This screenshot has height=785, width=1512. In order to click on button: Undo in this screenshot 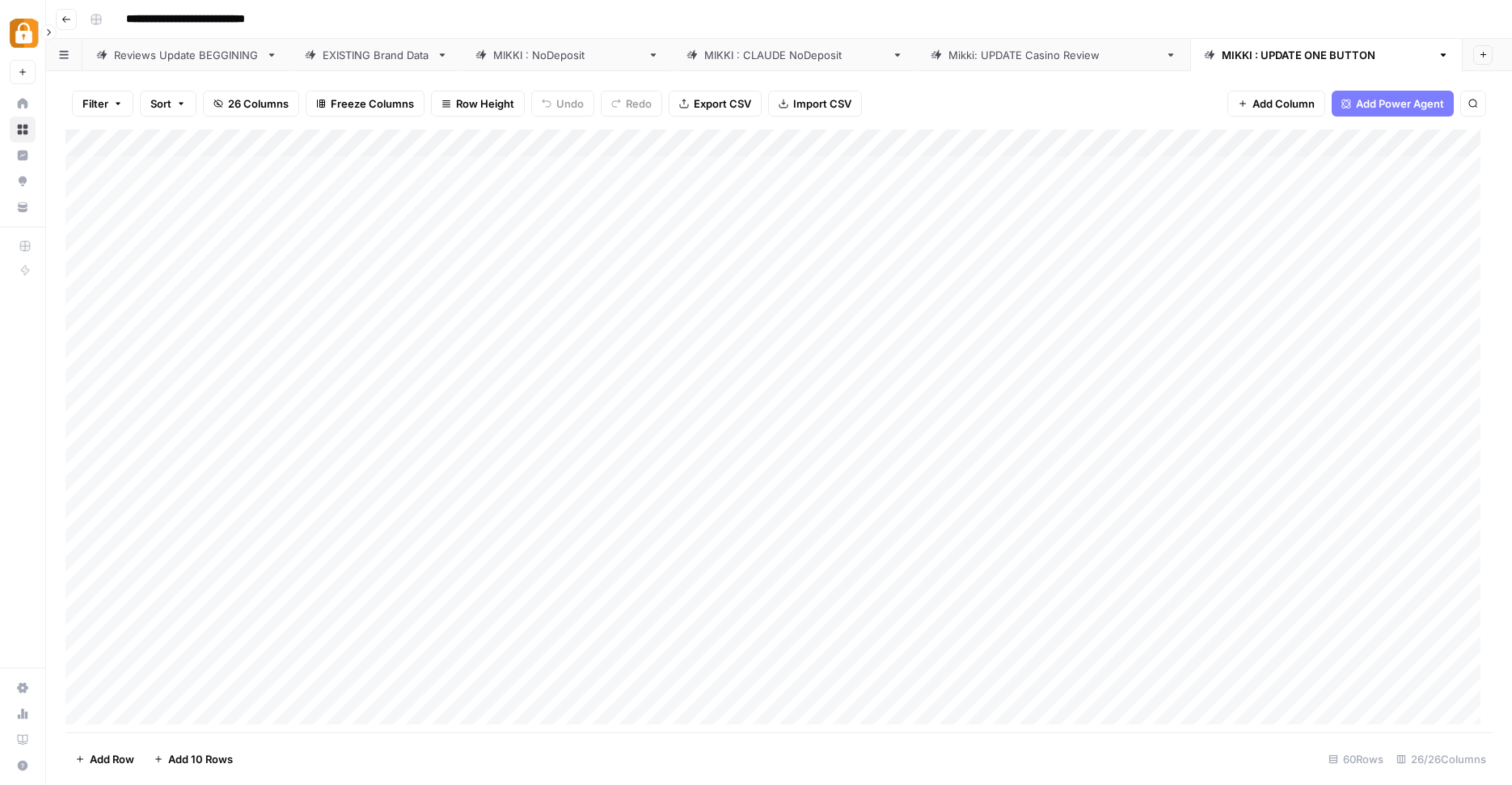, I will do `click(563, 104)`.